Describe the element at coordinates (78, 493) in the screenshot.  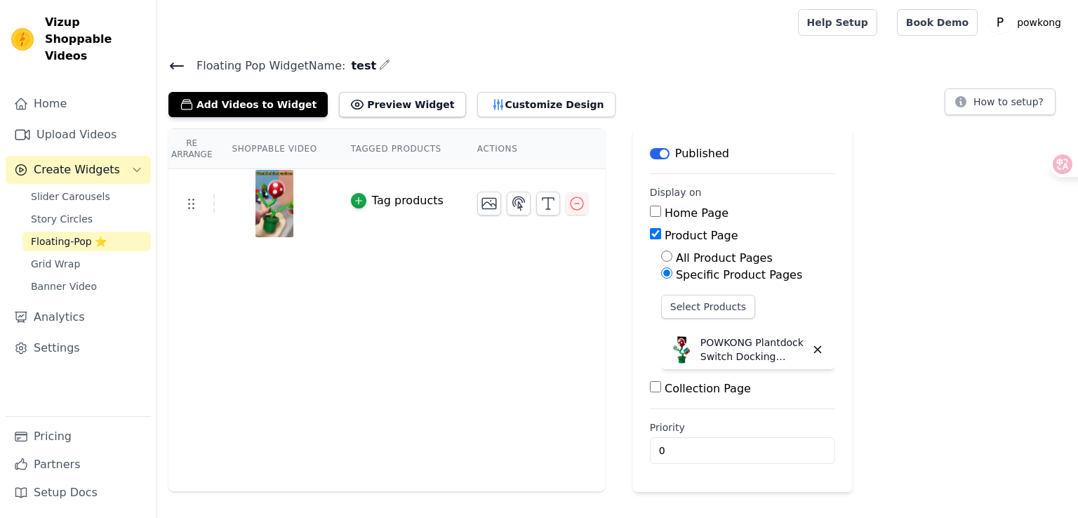
I see `a: Setup Docs` at that location.